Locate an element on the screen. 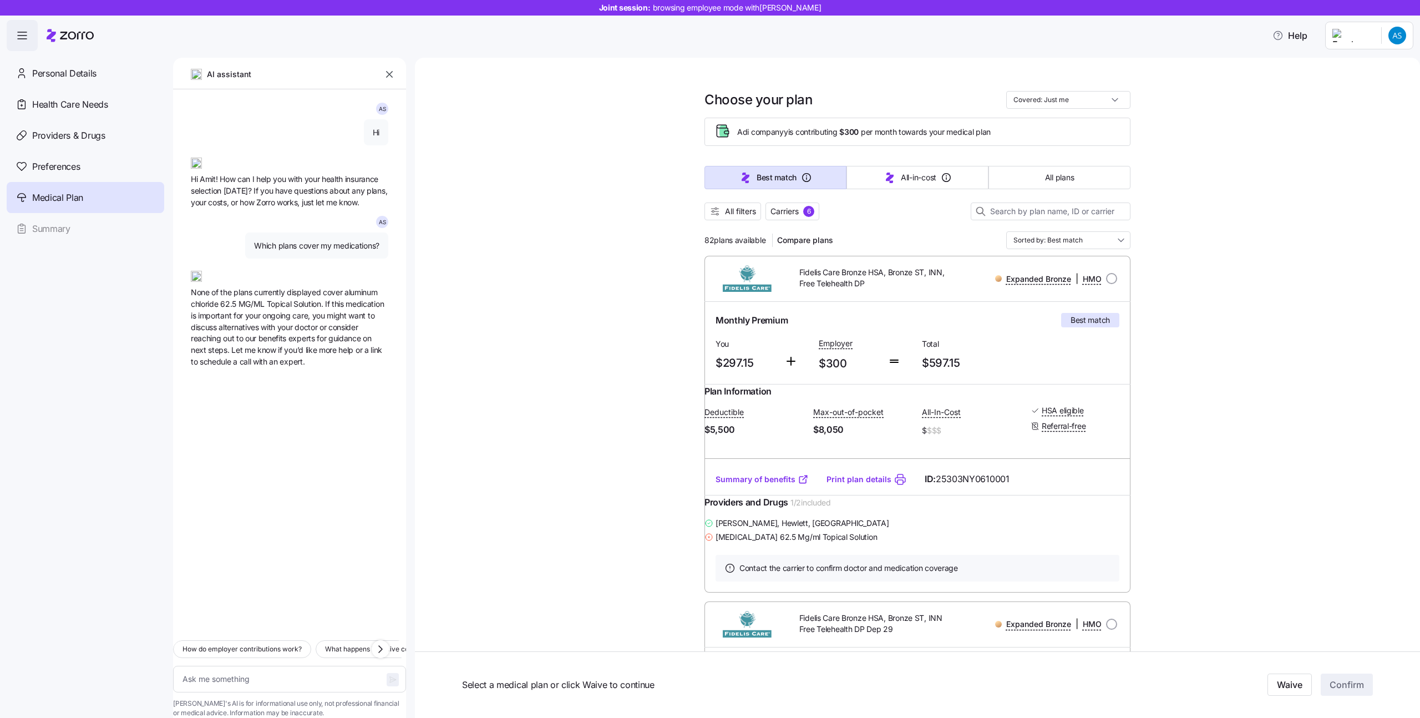  span: I is located at coordinates (254, 179).